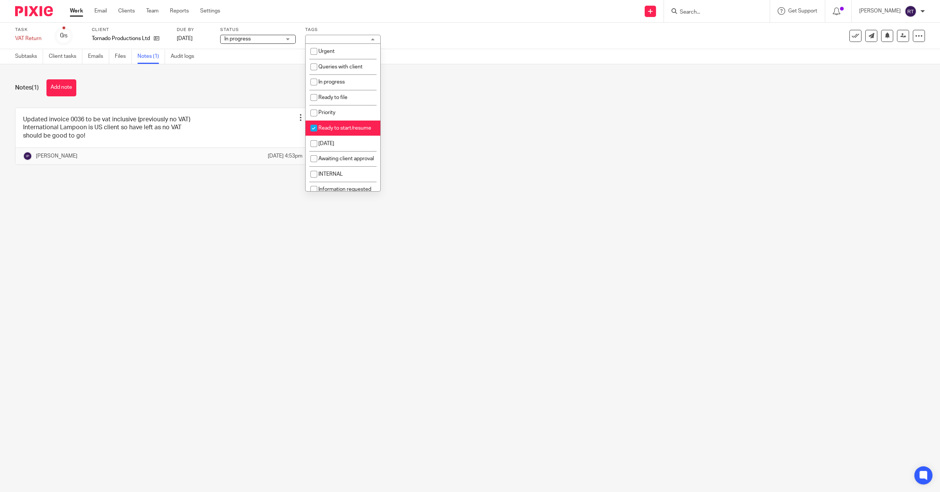 The width and height of the screenshot is (940, 492). What do you see at coordinates (194, 30) in the screenshot?
I see `label: Due by` at bounding box center [194, 30].